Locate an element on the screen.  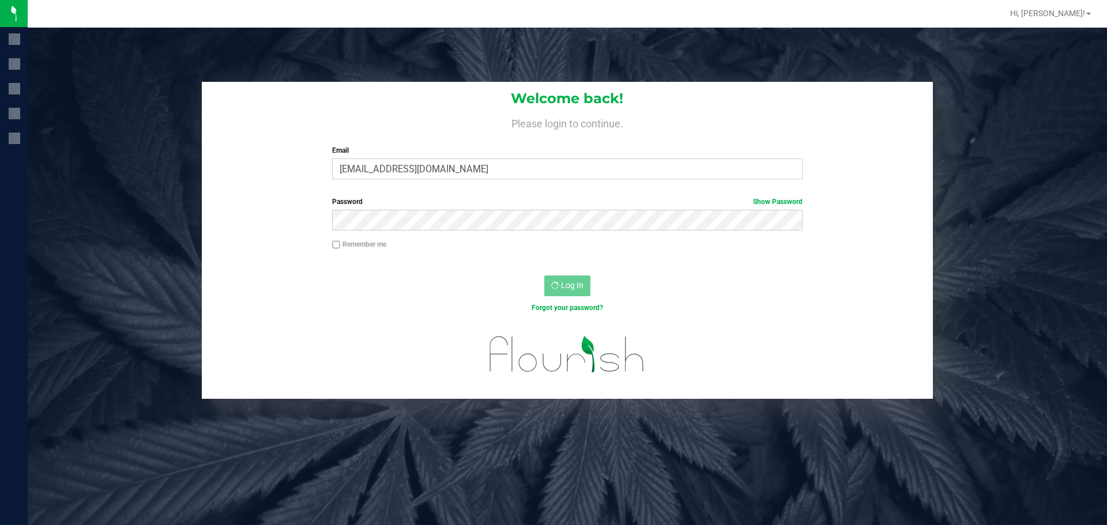
a: Show Password is located at coordinates (778, 202).